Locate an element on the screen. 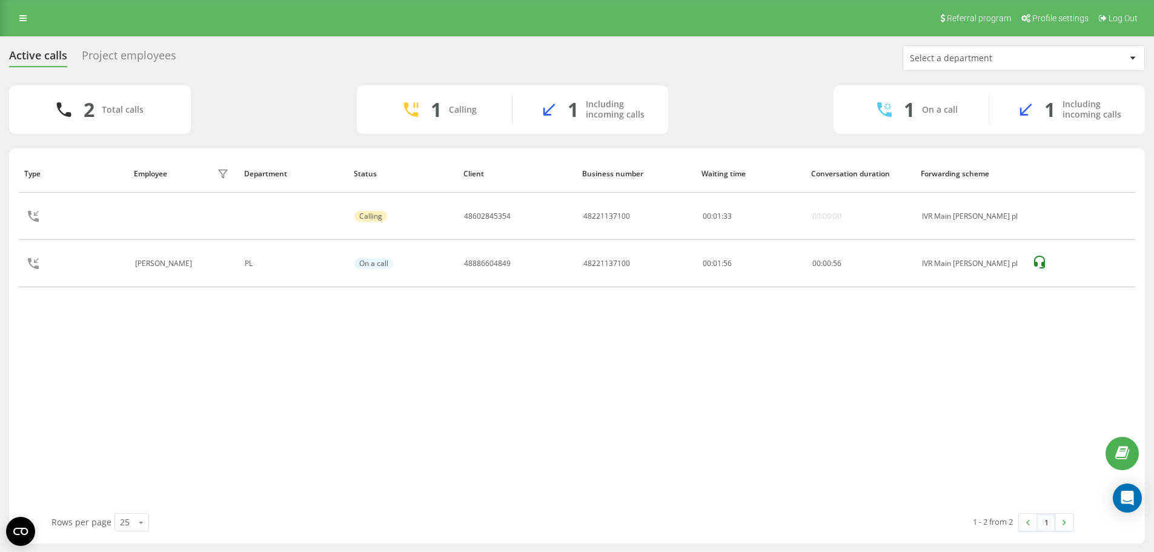 The height and width of the screenshot is (552, 1154). div: 48602845354 is located at coordinates (487, 216).